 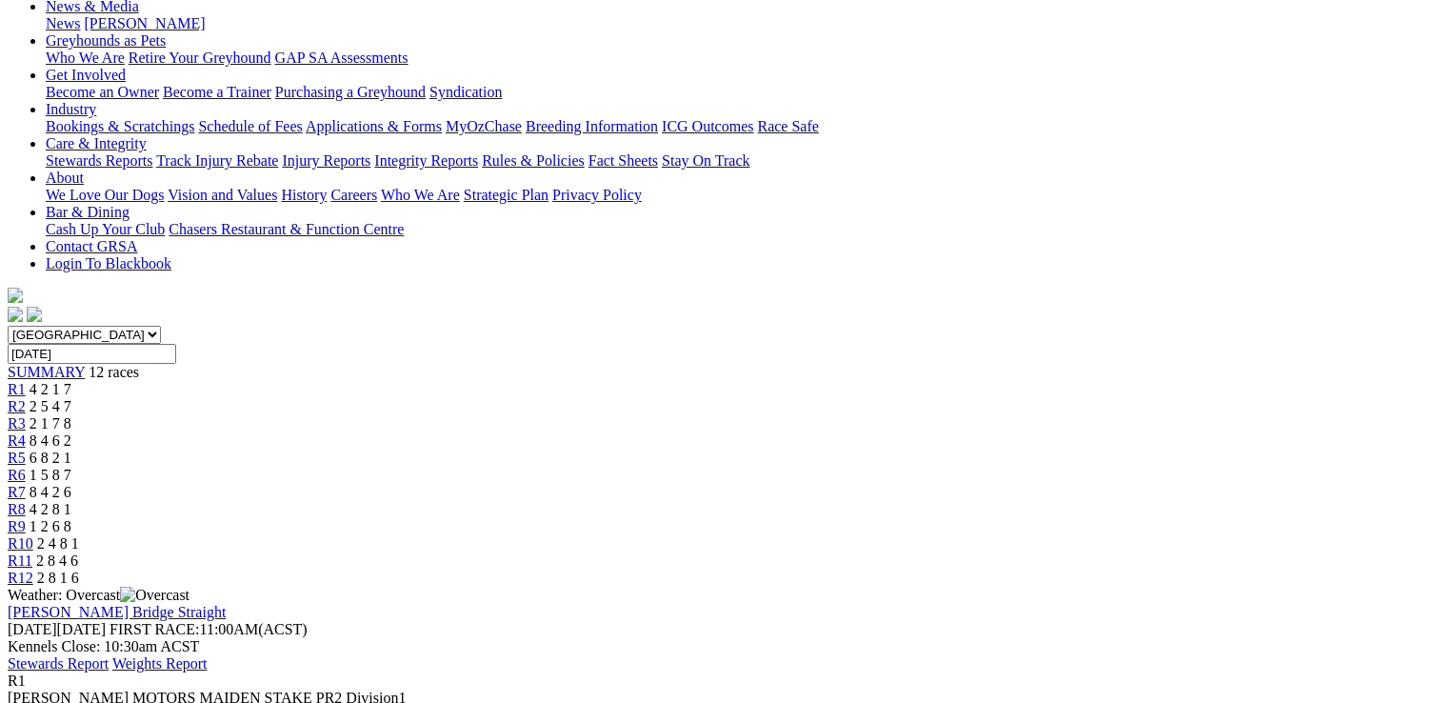 What do you see at coordinates (120, 126) in the screenshot?
I see `a: Bookings & Scratchings` at bounding box center [120, 126].